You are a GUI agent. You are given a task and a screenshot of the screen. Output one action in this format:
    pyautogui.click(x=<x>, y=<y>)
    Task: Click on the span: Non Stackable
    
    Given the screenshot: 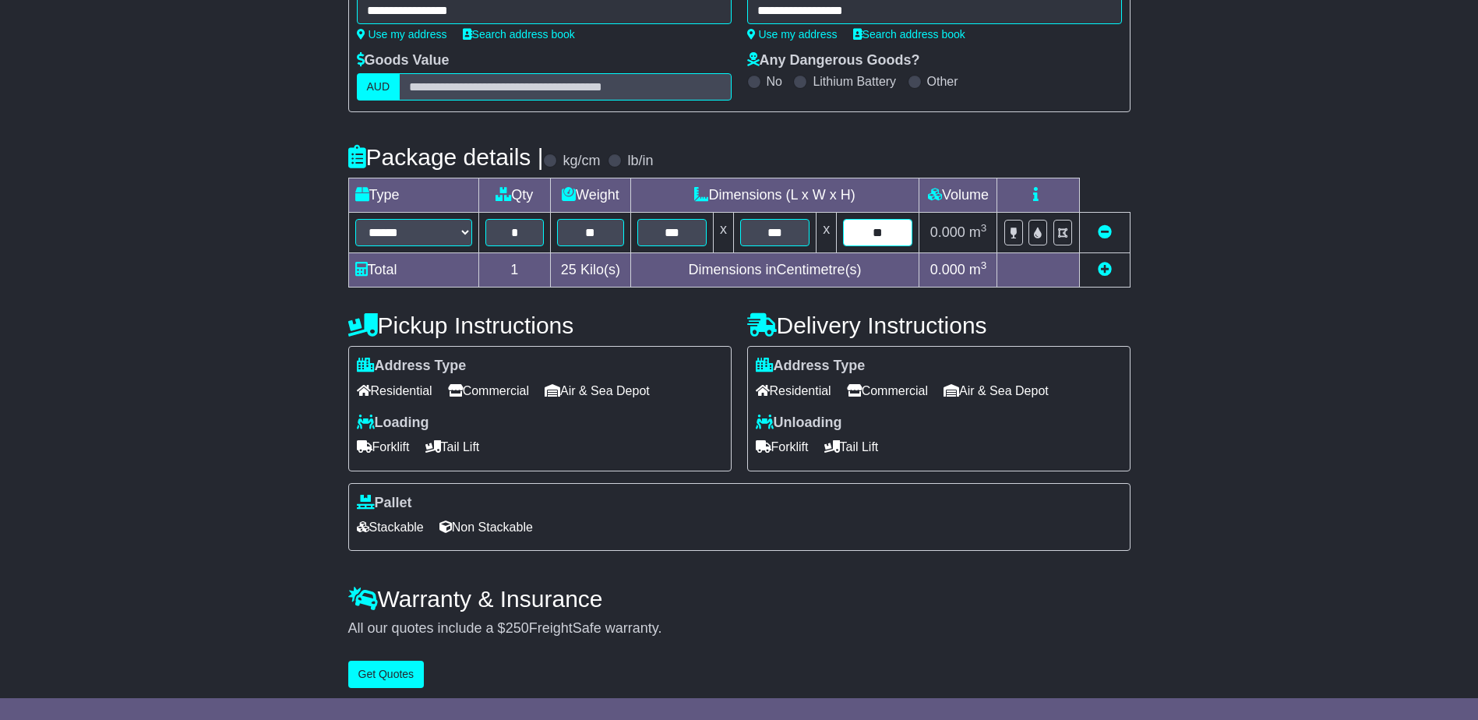 What is the action you would take?
    pyautogui.click(x=486, y=527)
    